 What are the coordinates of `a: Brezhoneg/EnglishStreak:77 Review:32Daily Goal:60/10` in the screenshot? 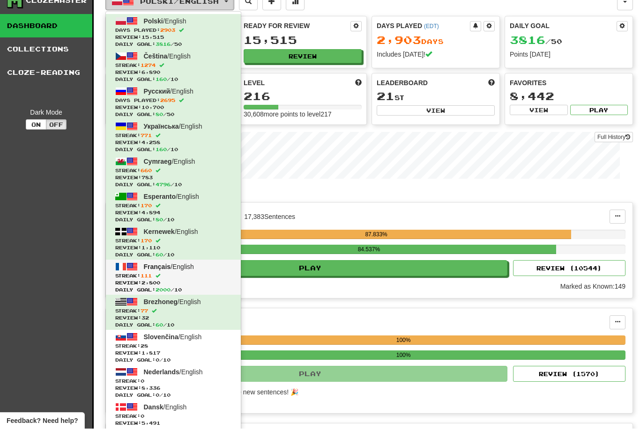 It's located at (173, 313).